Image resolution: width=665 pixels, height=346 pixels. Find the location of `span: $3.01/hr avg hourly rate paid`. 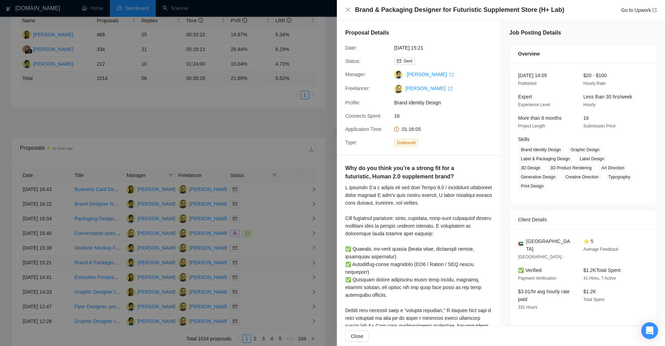

span: $3.01/hr avg hourly rate paid is located at coordinates (544, 295).